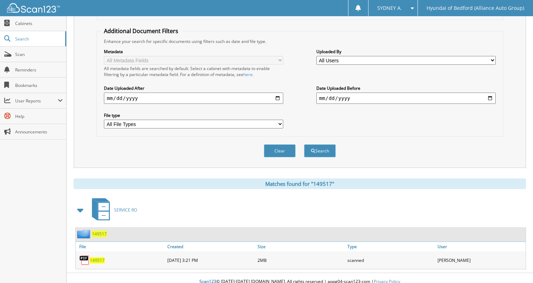  I want to click on span: Announcements, so click(39, 132).